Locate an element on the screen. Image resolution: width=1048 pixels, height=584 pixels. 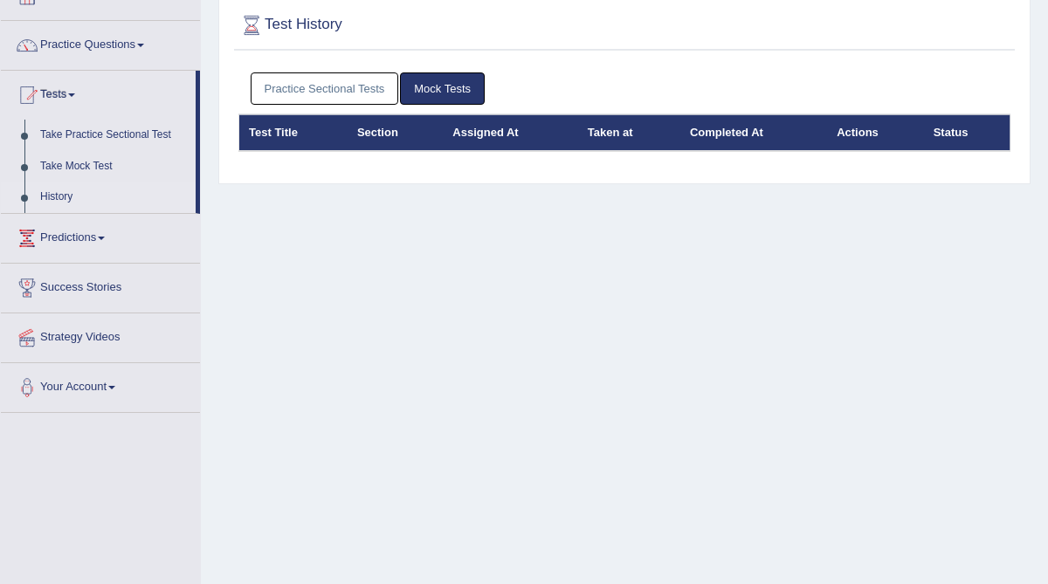
a: Practice Sectional Tests is located at coordinates (325, 88).